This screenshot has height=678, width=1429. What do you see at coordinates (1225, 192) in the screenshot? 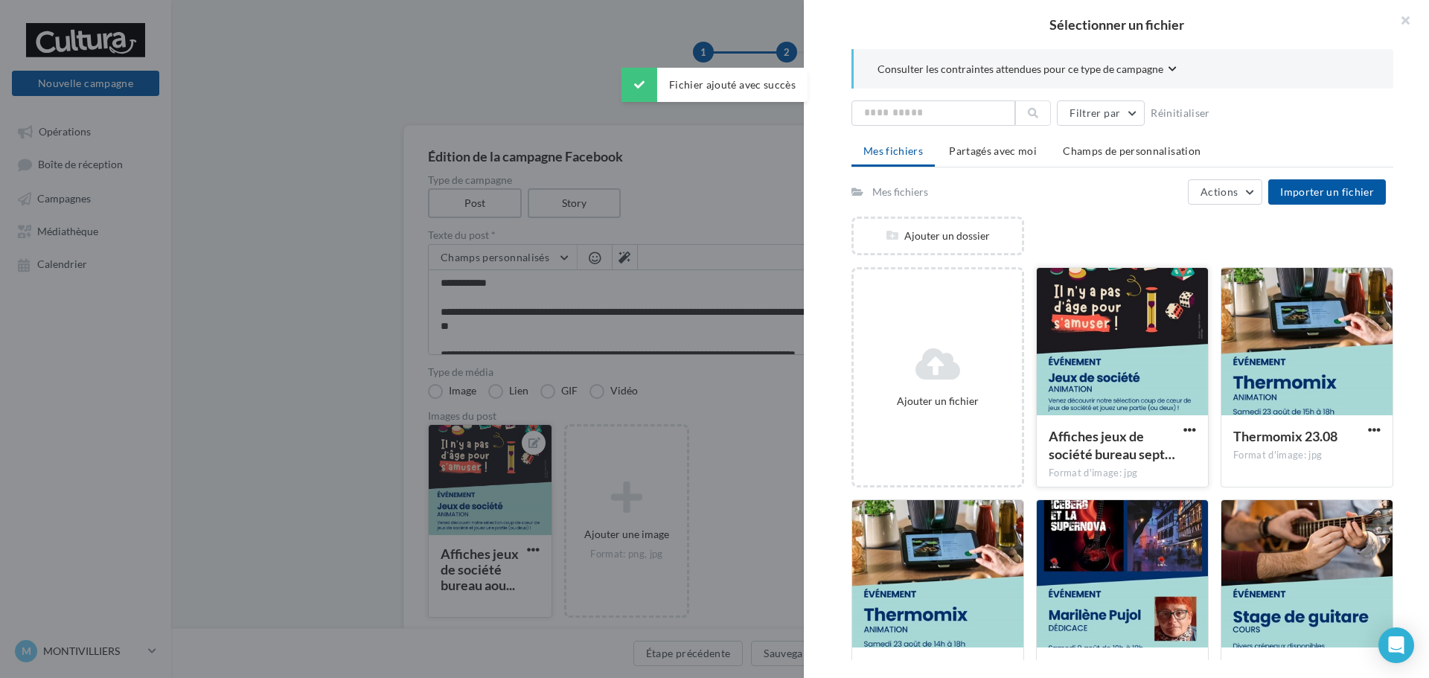
I see `button: Actions` at bounding box center [1225, 192].